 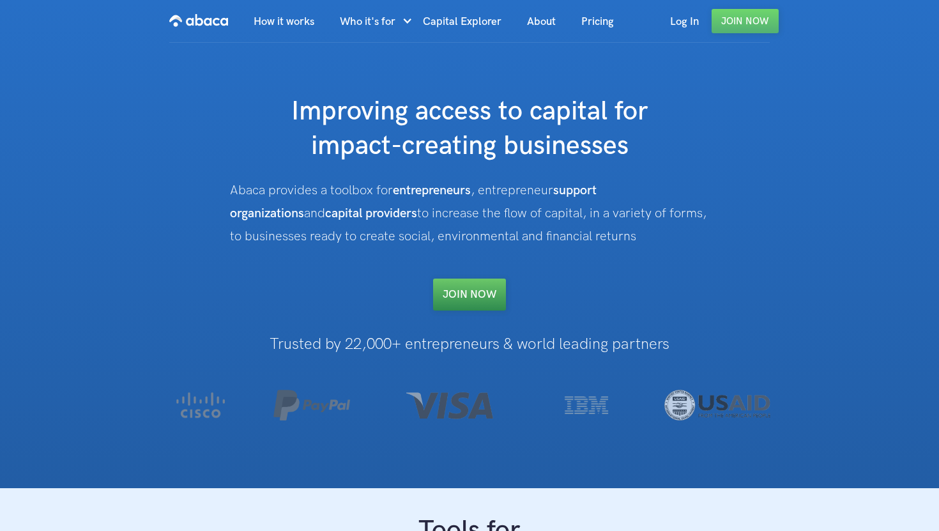 I want to click on a: Join Now, so click(x=745, y=21).